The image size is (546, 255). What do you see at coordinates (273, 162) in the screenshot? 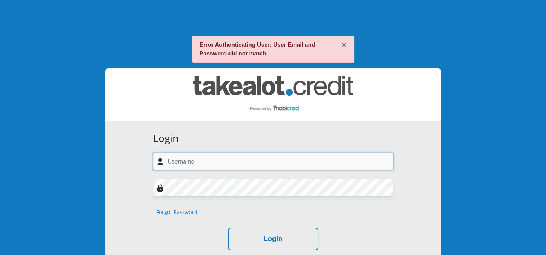
I see `input: Username` at bounding box center [273, 162].